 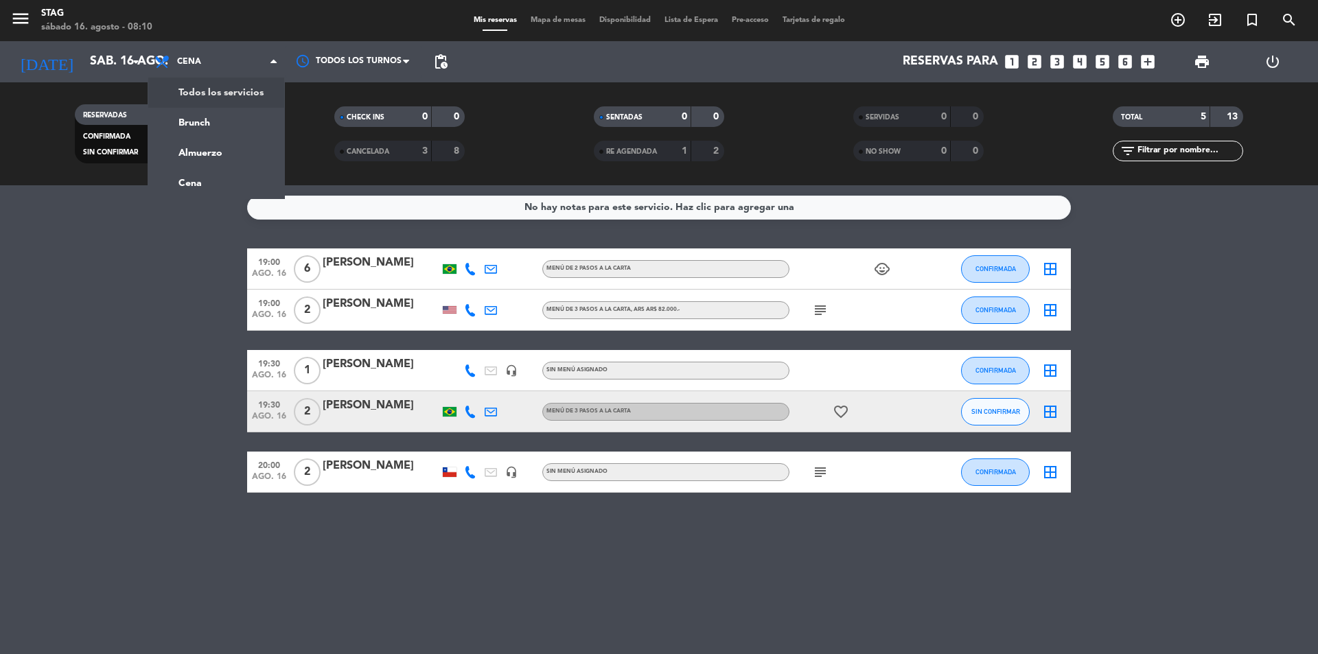 I want to click on span: Pre-acceso, so click(x=751, y=20).